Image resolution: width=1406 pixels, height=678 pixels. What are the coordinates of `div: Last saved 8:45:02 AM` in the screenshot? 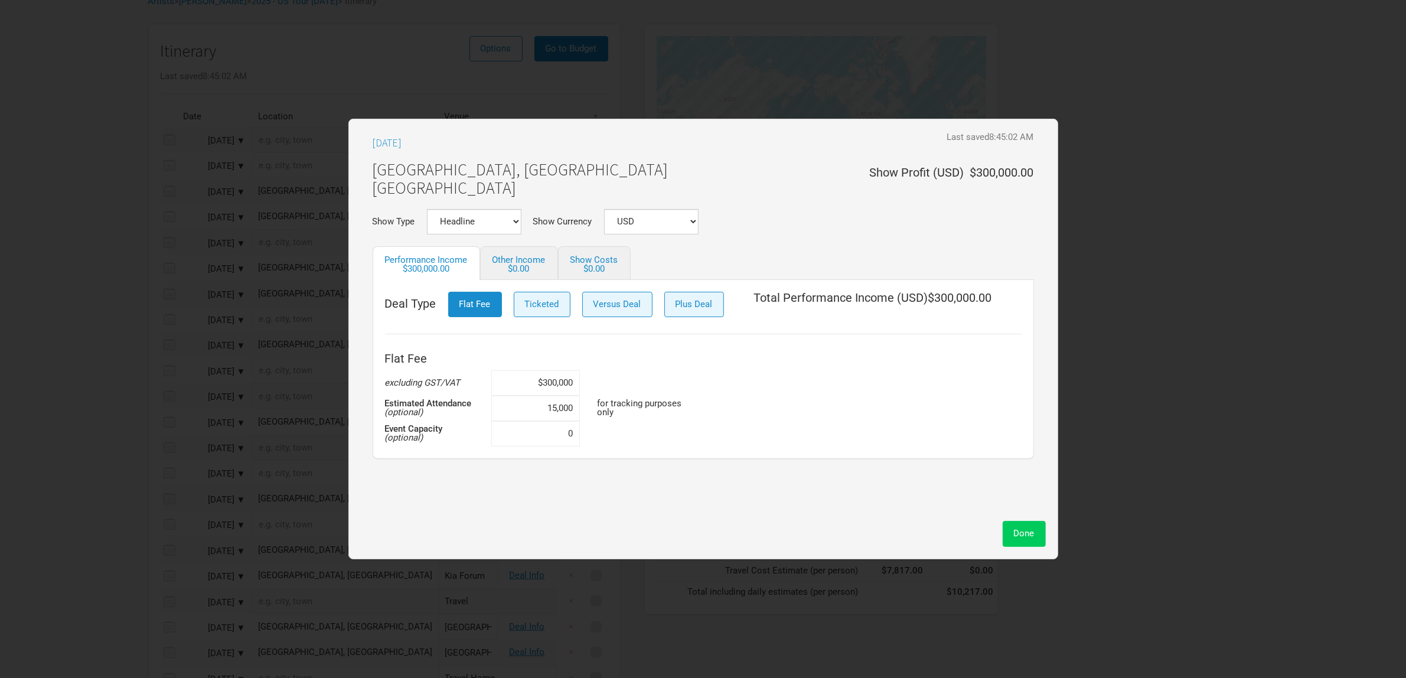 It's located at (990, 137).